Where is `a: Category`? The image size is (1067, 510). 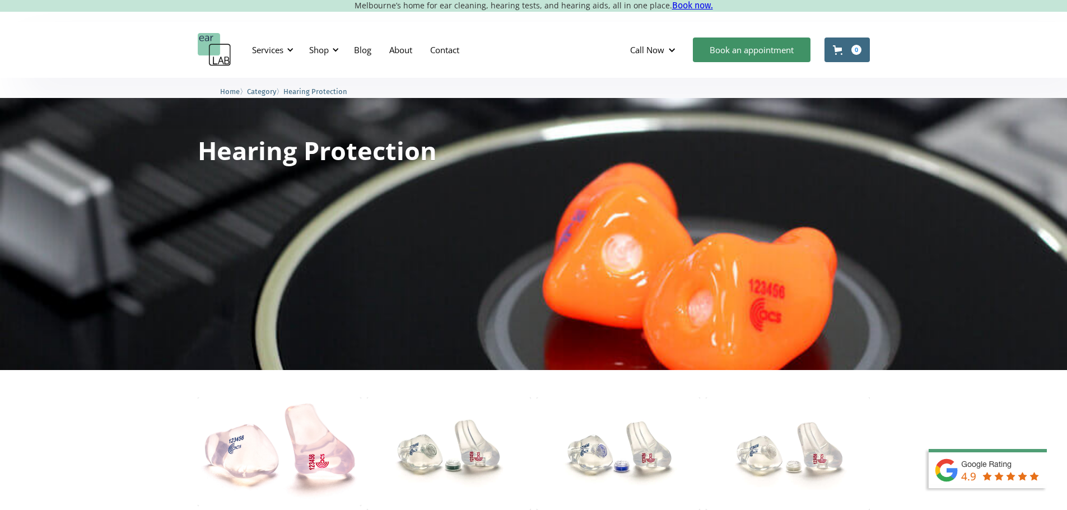
a: Category is located at coordinates (261, 91).